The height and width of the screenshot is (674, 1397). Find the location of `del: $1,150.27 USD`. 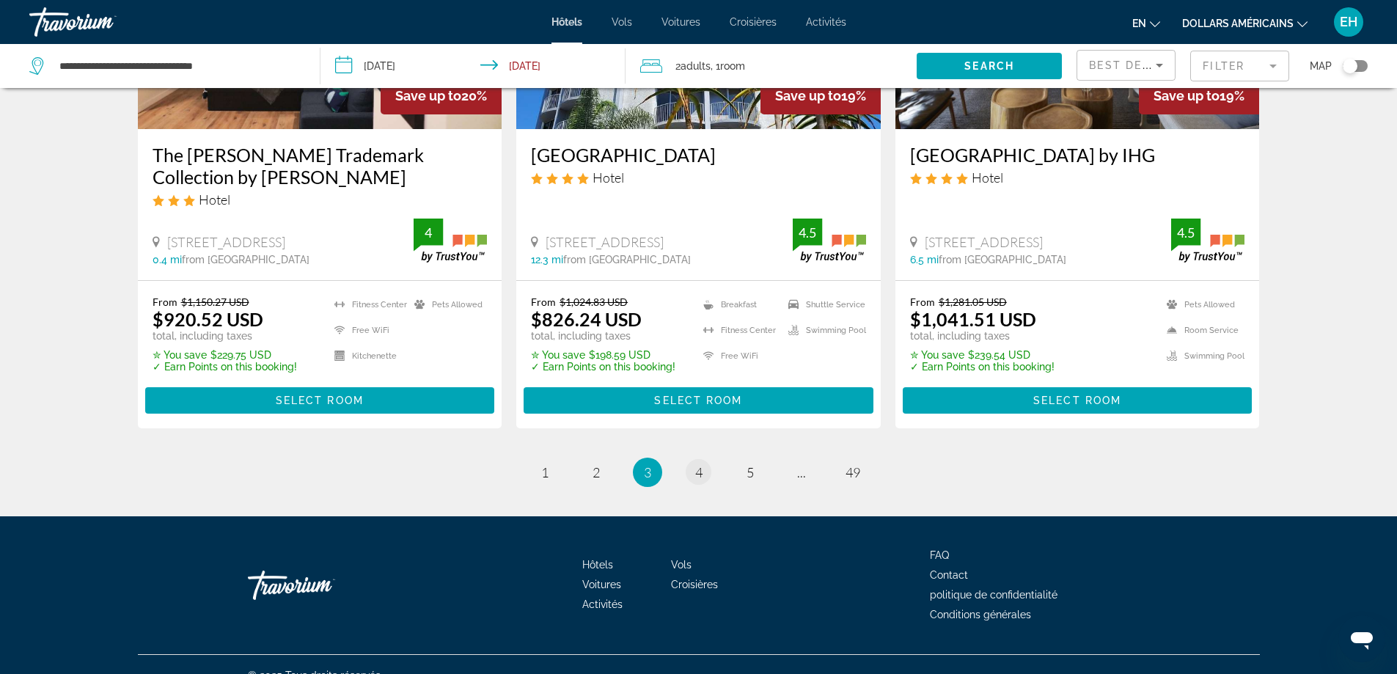

del: $1,150.27 USD is located at coordinates (215, 301).